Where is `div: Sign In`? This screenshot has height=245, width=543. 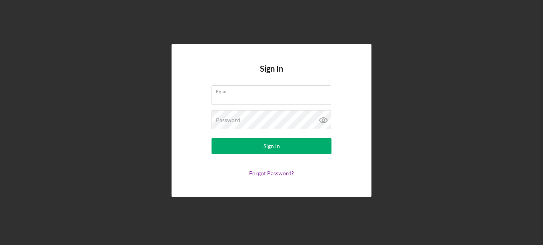
div: Sign In is located at coordinates (272, 146).